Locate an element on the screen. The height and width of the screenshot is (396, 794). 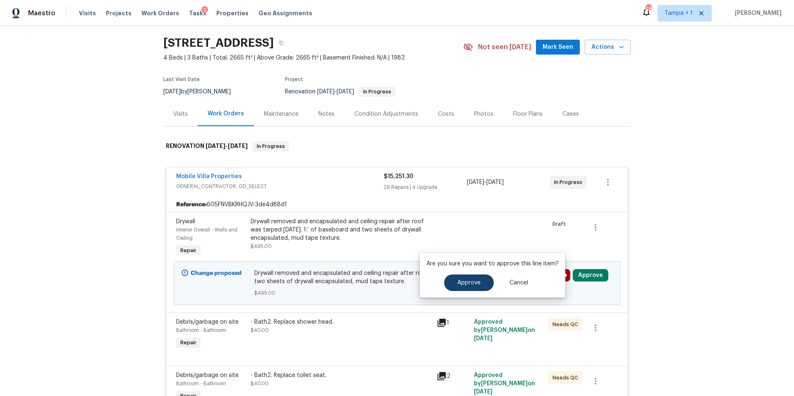
div: 29 Repairs | 4 Upgrade is located at coordinates (425, 187).